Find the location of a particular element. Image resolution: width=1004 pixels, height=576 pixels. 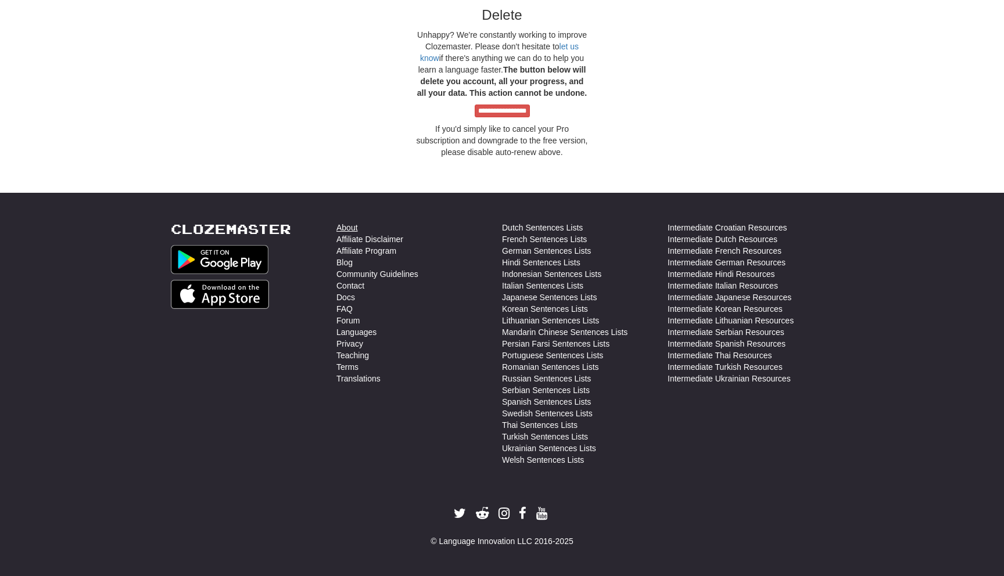

a: Indonesian Sentences Lists is located at coordinates (551, 274).